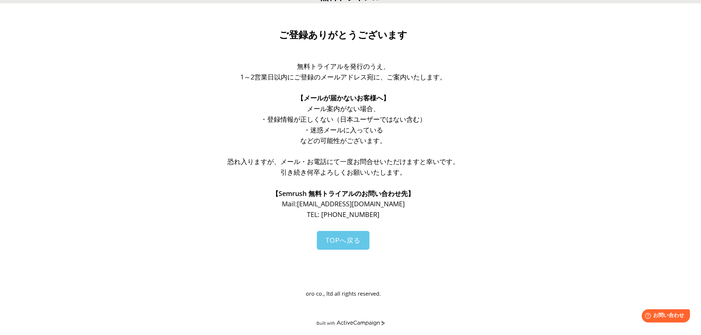 This screenshot has width=701, height=335. What do you see at coordinates (343, 35) in the screenshot?
I see `span: ご登録ありがとうございます` at bounding box center [343, 35].